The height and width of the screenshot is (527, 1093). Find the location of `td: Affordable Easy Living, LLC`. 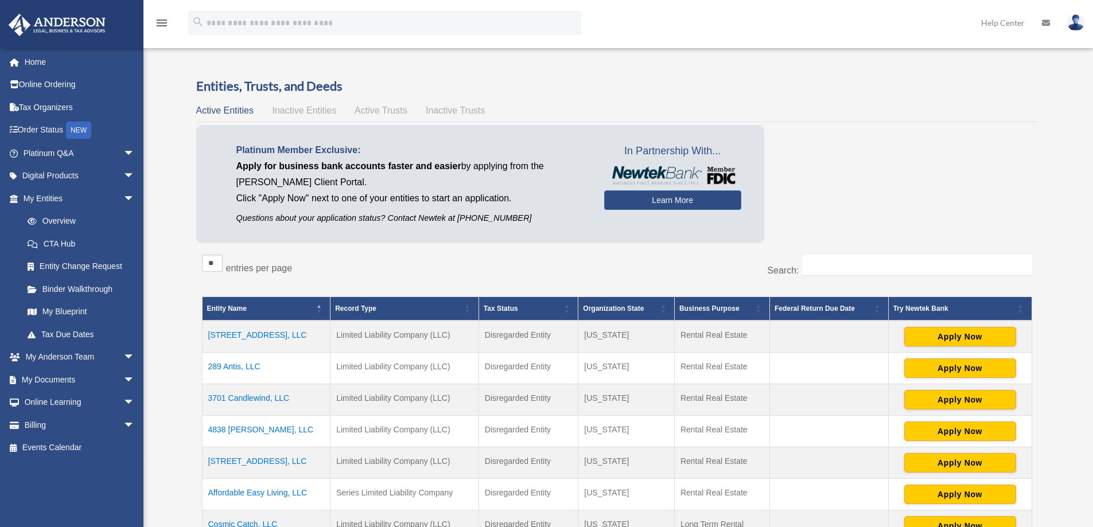

td: Affordable Easy Living, LLC is located at coordinates (266, 494).